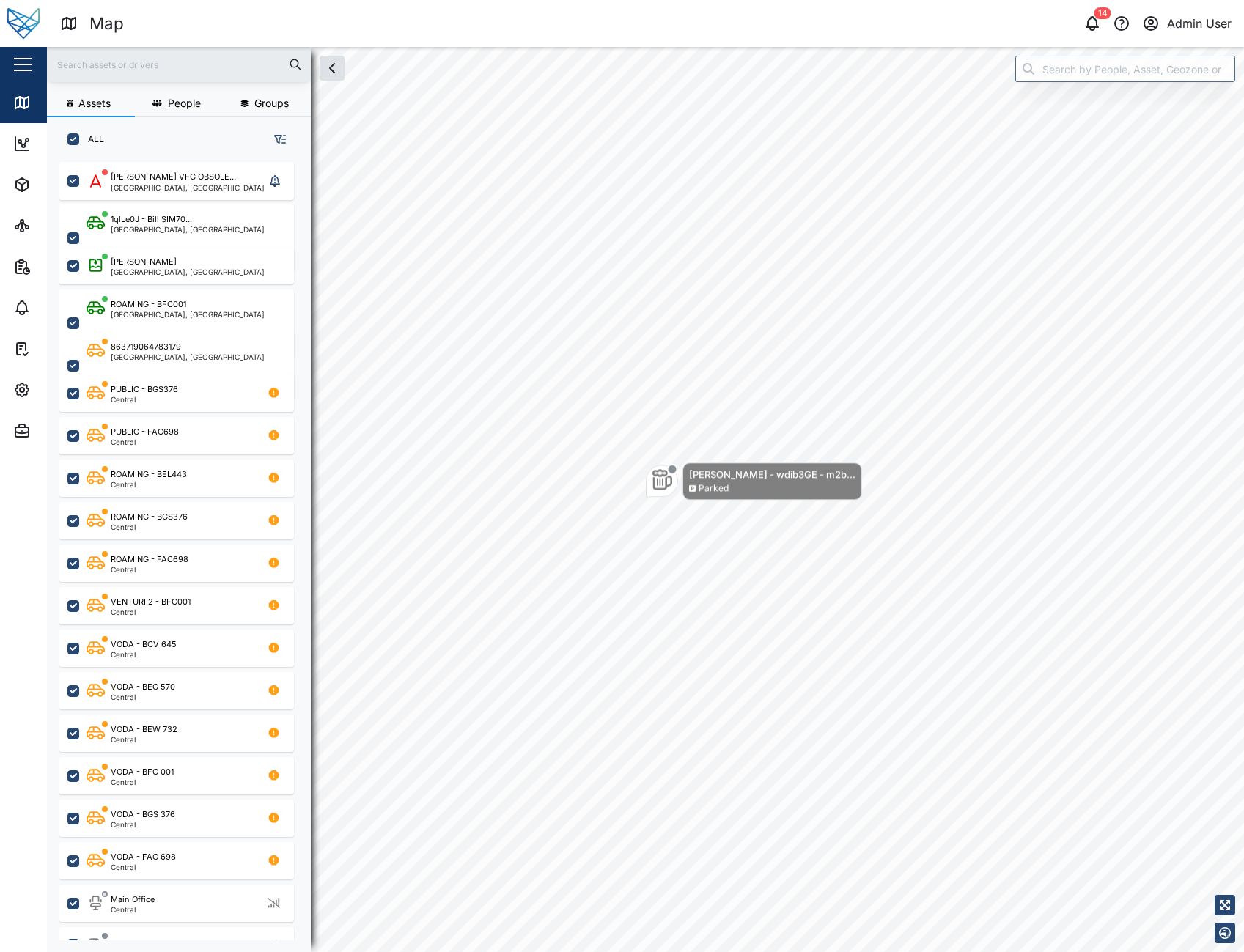 The width and height of the screenshot is (1244, 952). Describe the element at coordinates (144, 729) in the screenshot. I see `div: VODA - BEW 732` at that location.